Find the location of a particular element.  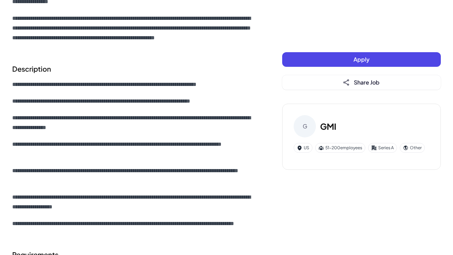

div: 51-200 employees is located at coordinates (340, 148).